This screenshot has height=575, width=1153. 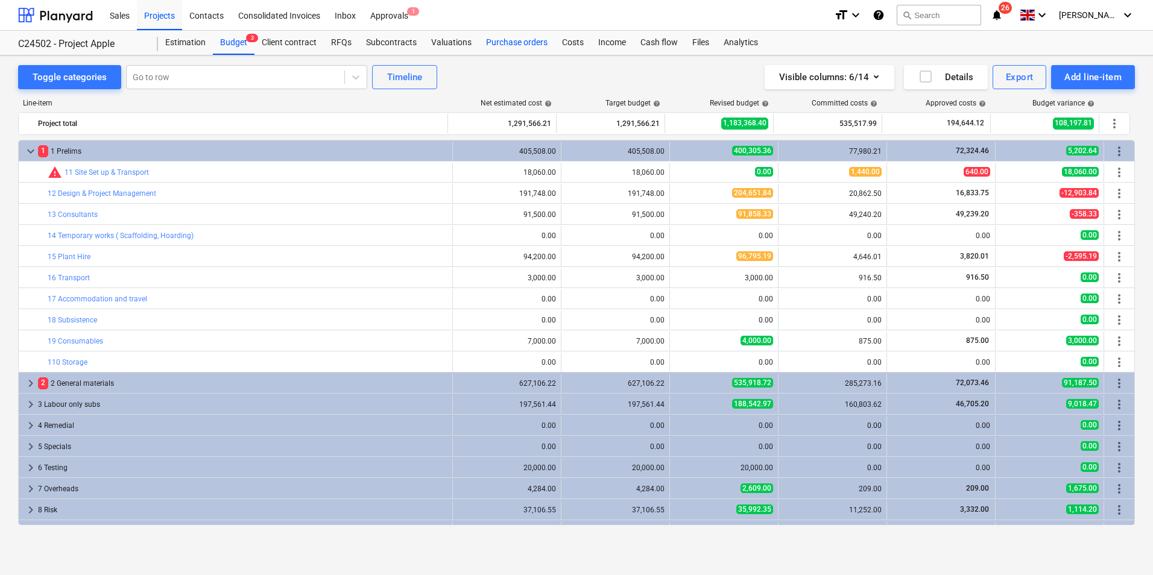 I want to click on span: 18,060.00, so click(x=1080, y=172).